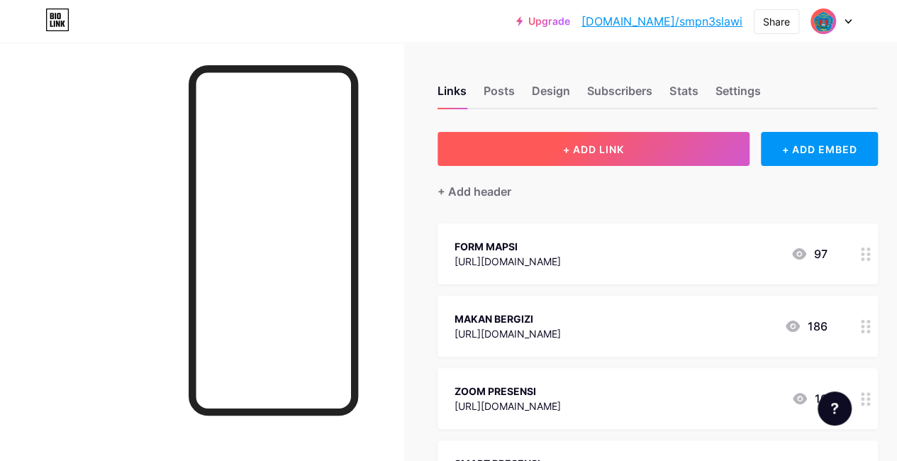 This screenshot has width=897, height=461. Describe the element at coordinates (684, 95) in the screenshot. I see `div: Stats` at that location.